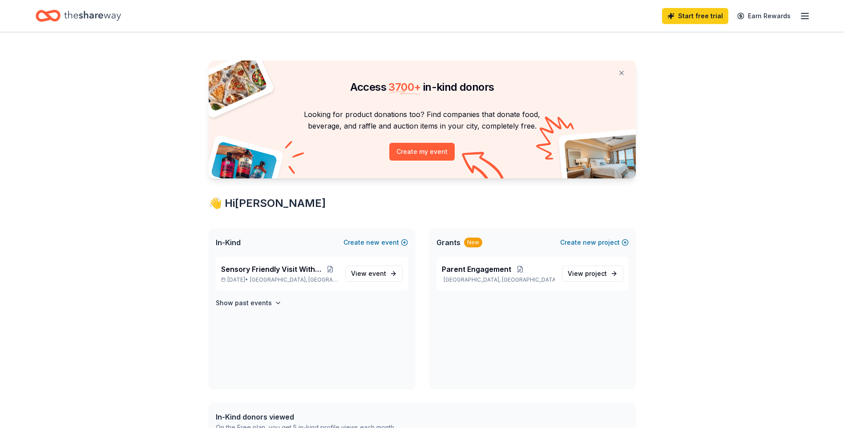  What do you see at coordinates (484, 168) in the screenshot?
I see `img: Curvy arrow` at bounding box center [484, 168].